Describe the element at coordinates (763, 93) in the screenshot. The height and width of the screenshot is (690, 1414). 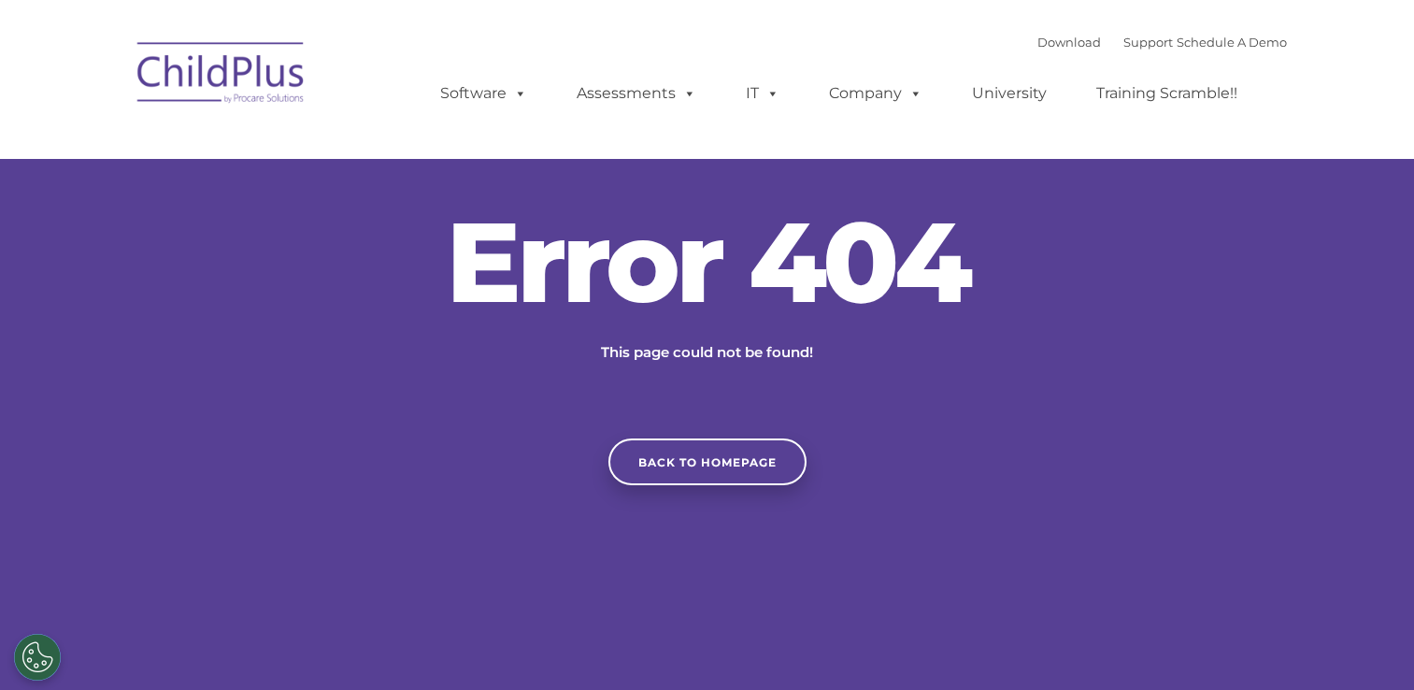
I see `a: IT` at that location.